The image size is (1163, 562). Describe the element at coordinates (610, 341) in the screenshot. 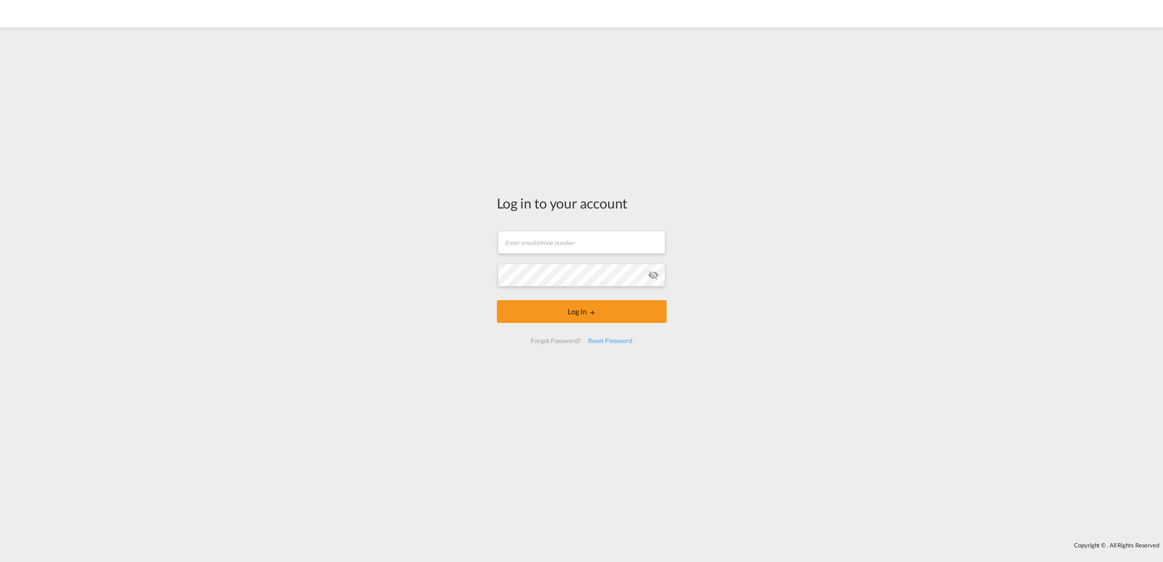

I see `div: Reset Password` at that location.